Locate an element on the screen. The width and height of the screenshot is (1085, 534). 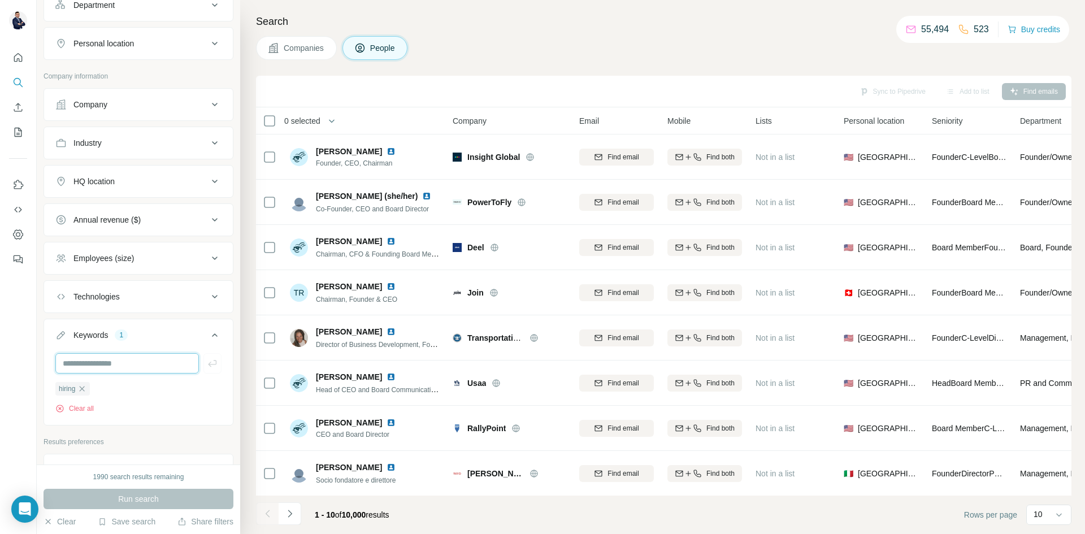
button: HQ location is located at coordinates (138, 181).